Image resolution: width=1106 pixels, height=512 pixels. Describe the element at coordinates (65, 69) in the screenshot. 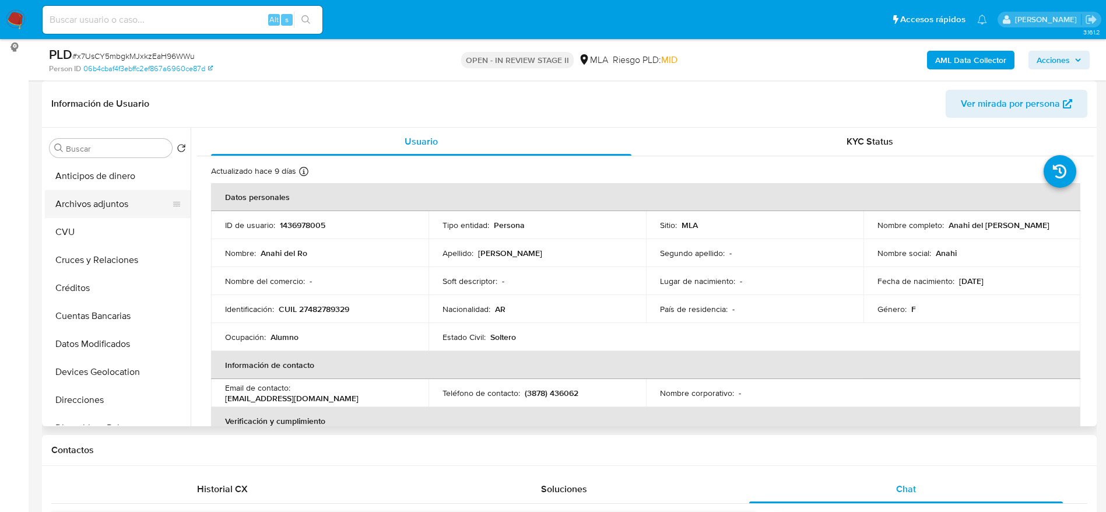

I see `b: Person ID` at that location.